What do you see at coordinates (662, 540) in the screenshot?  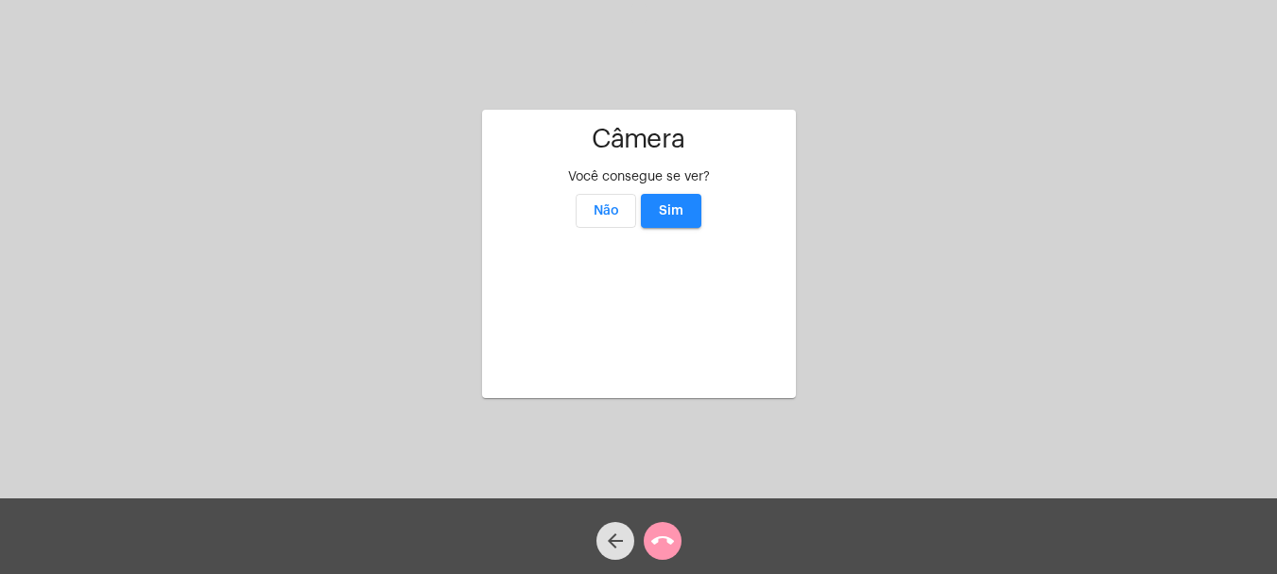 I see `mat-icon: call_end` at bounding box center [662, 540].